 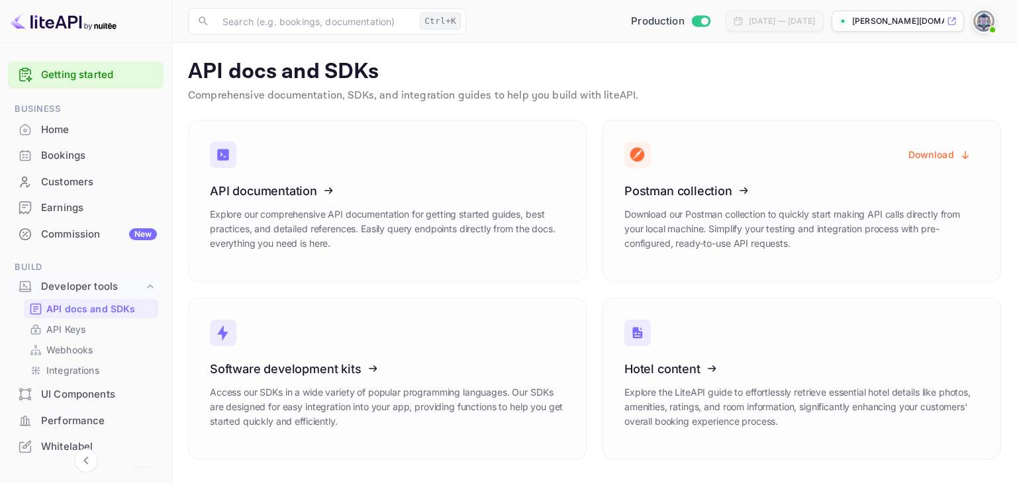 I want to click on input: Search (e.g. bookings, documentation), so click(x=314, y=21).